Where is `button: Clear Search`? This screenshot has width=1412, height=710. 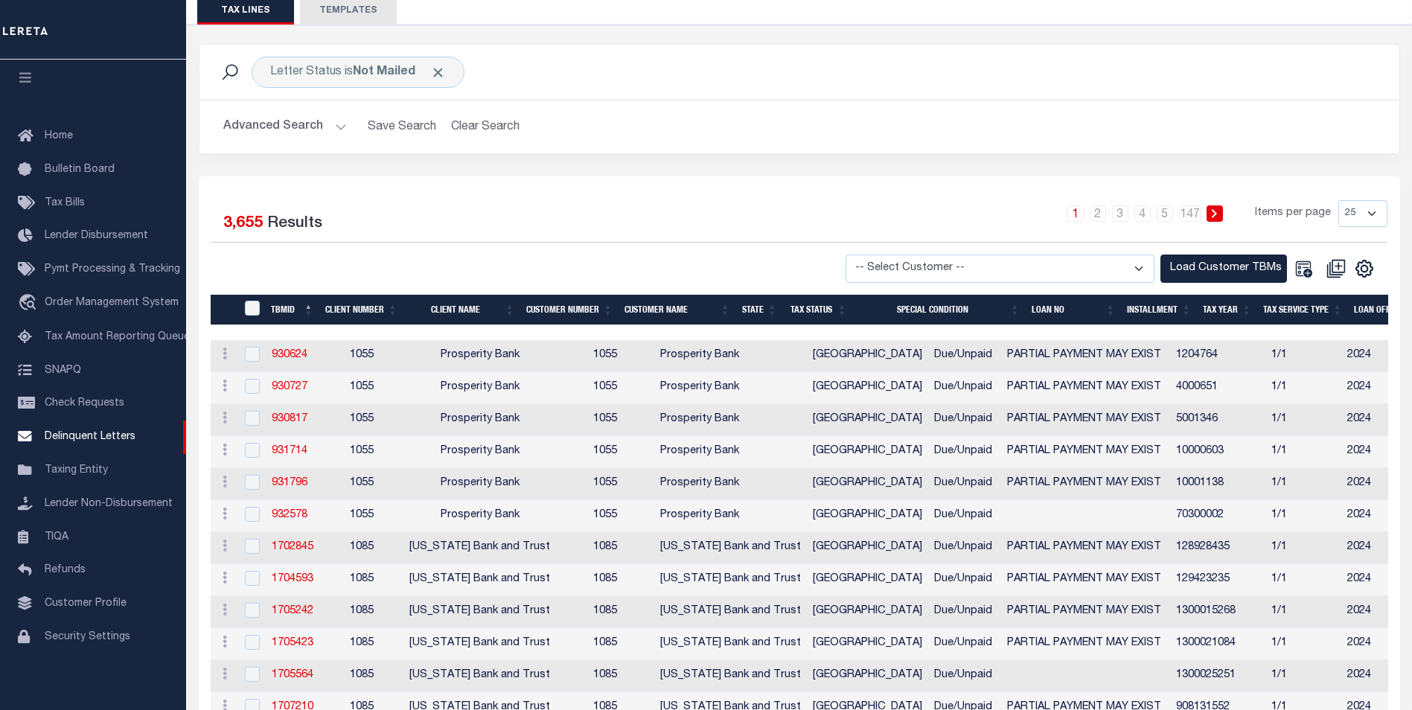
button: Clear Search is located at coordinates (485, 127).